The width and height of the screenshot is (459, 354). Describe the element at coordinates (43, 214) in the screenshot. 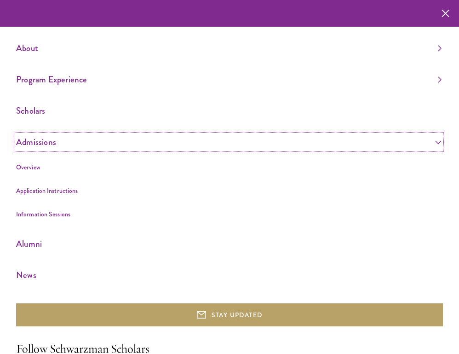

I see `a: Information Sessions` at that location.